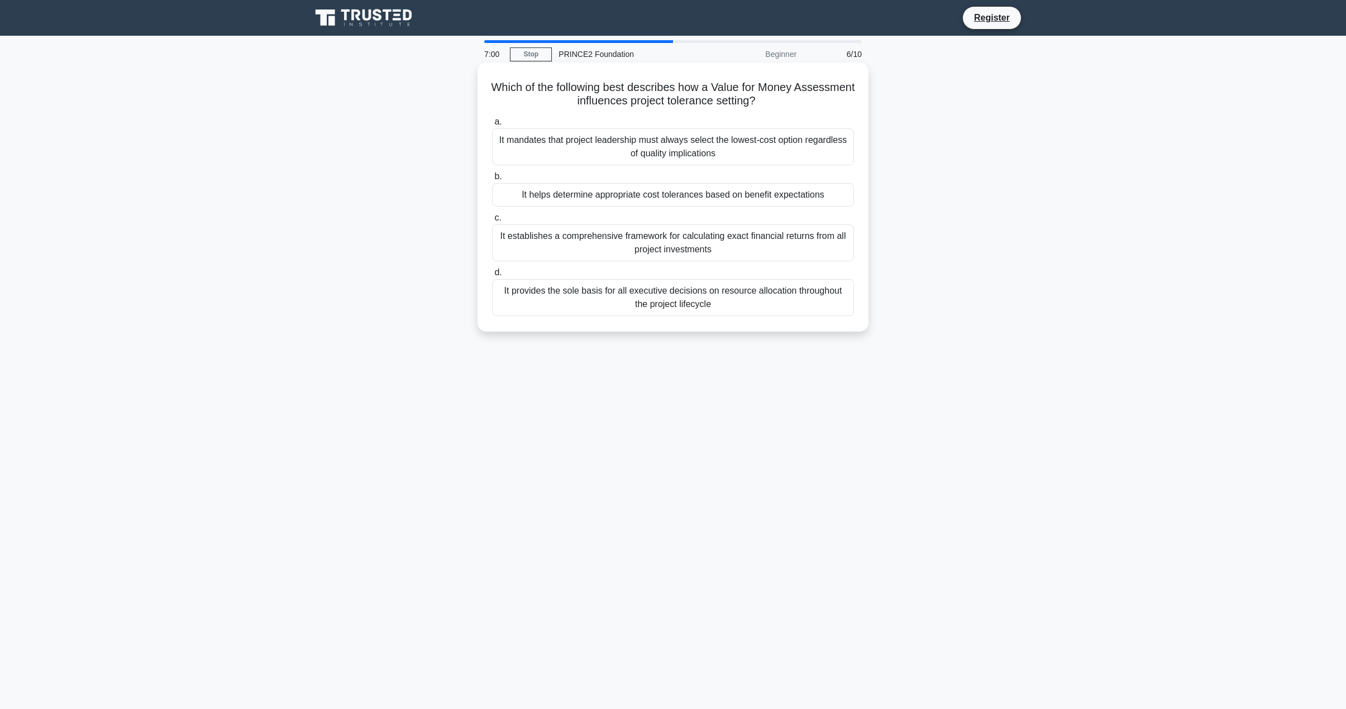 The height and width of the screenshot is (709, 1346). Describe the element at coordinates (673, 298) in the screenshot. I see `div: It provides the sole basis for all executive decisions on resource allocation throughout the proj...` at that location.